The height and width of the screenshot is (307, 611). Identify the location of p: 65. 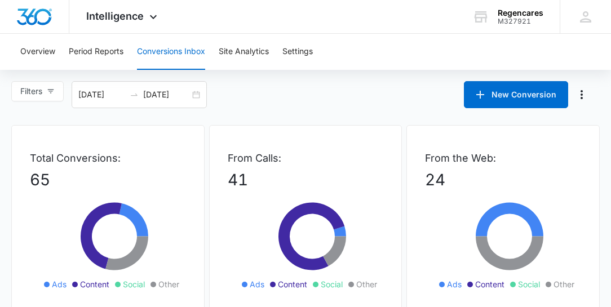
(108, 180).